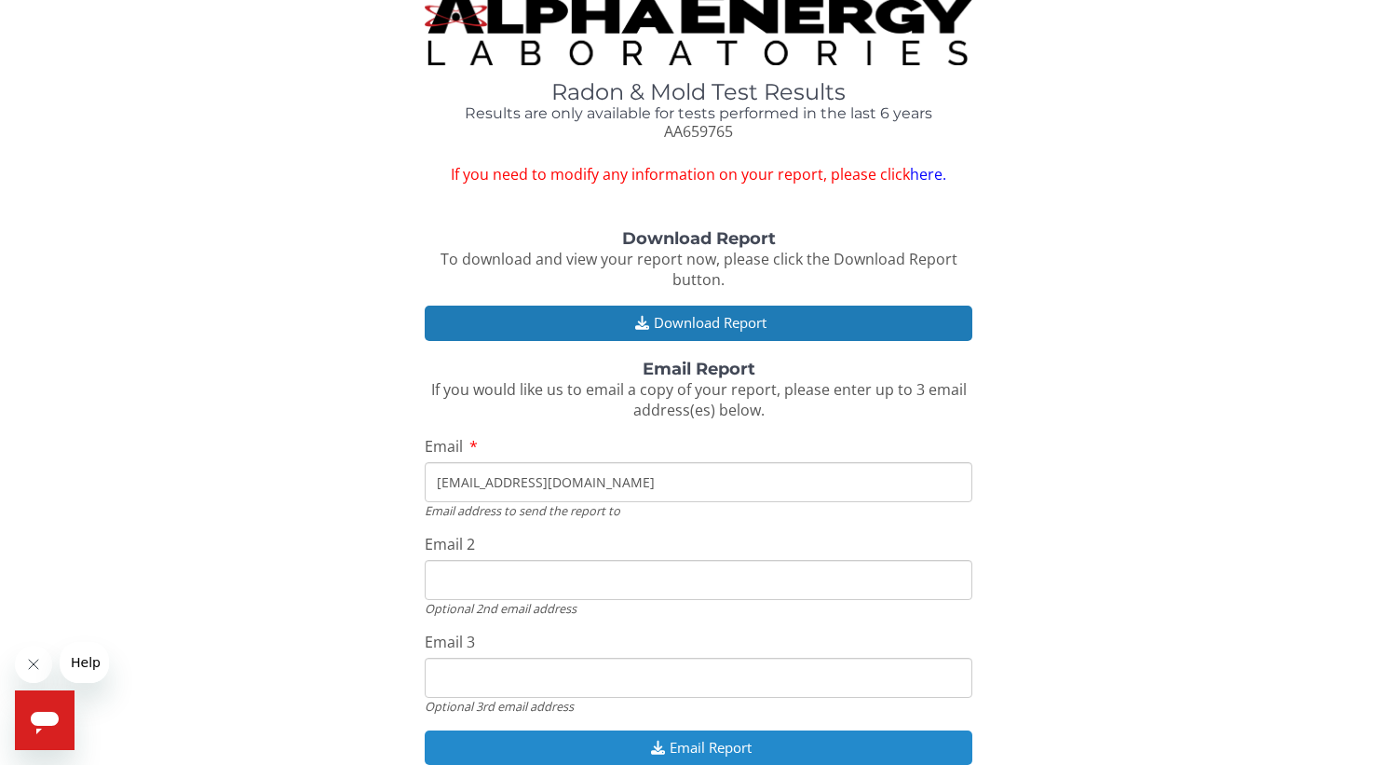  I want to click on h4: Results are only available for tests performed in the last 6 years, so click(699, 114).